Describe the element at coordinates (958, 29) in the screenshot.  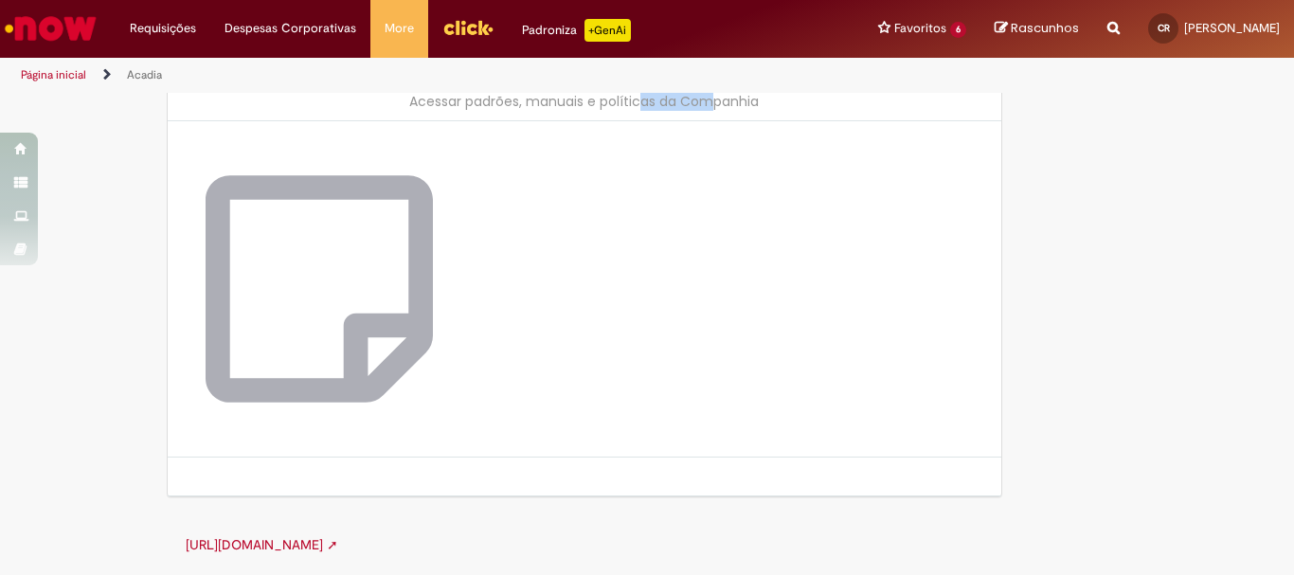
I see `span: 6` at that location.